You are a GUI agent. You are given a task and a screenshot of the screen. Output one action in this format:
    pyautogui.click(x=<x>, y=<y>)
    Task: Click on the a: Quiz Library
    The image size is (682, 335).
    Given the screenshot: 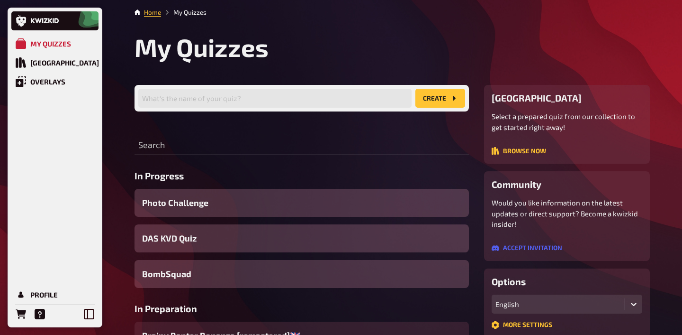 What is the action you would take?
    pyautogui.click(x=55, y=63)
    